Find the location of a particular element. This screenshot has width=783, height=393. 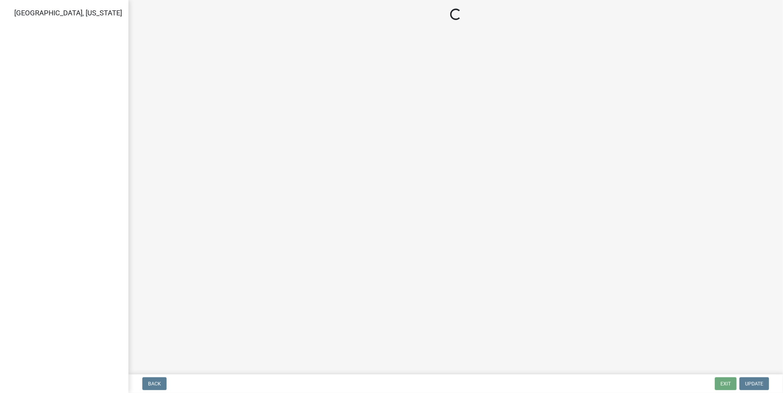

span: Back is located at coordinates (155, 383).